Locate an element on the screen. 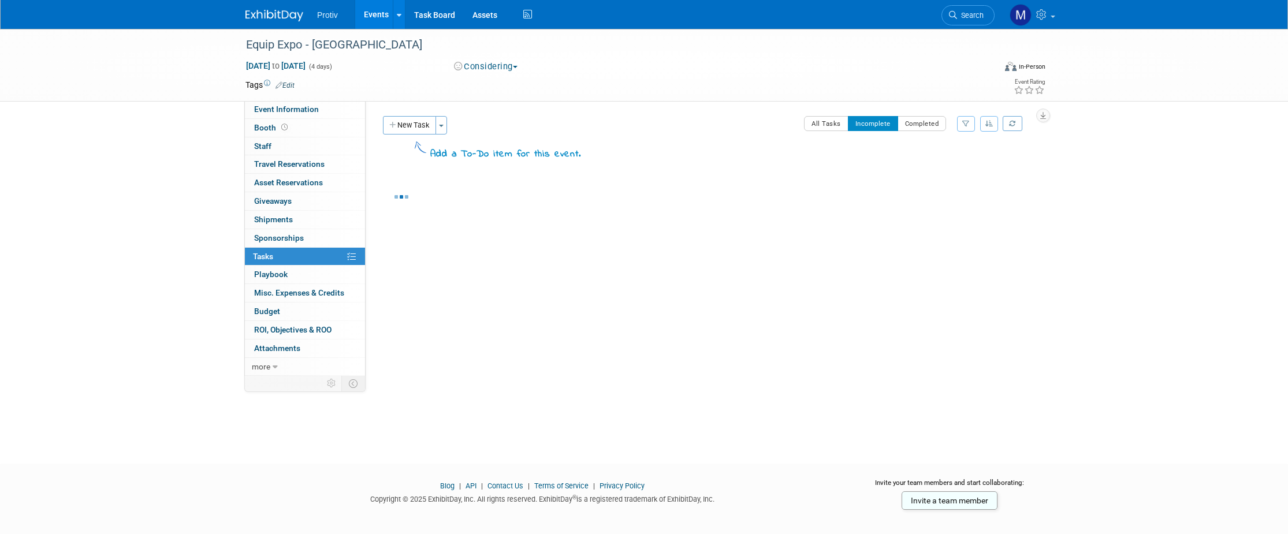 This screenshot has width=1288, height=534. span: ROI, Objectives & ROO is located at coordinates (293, 330).